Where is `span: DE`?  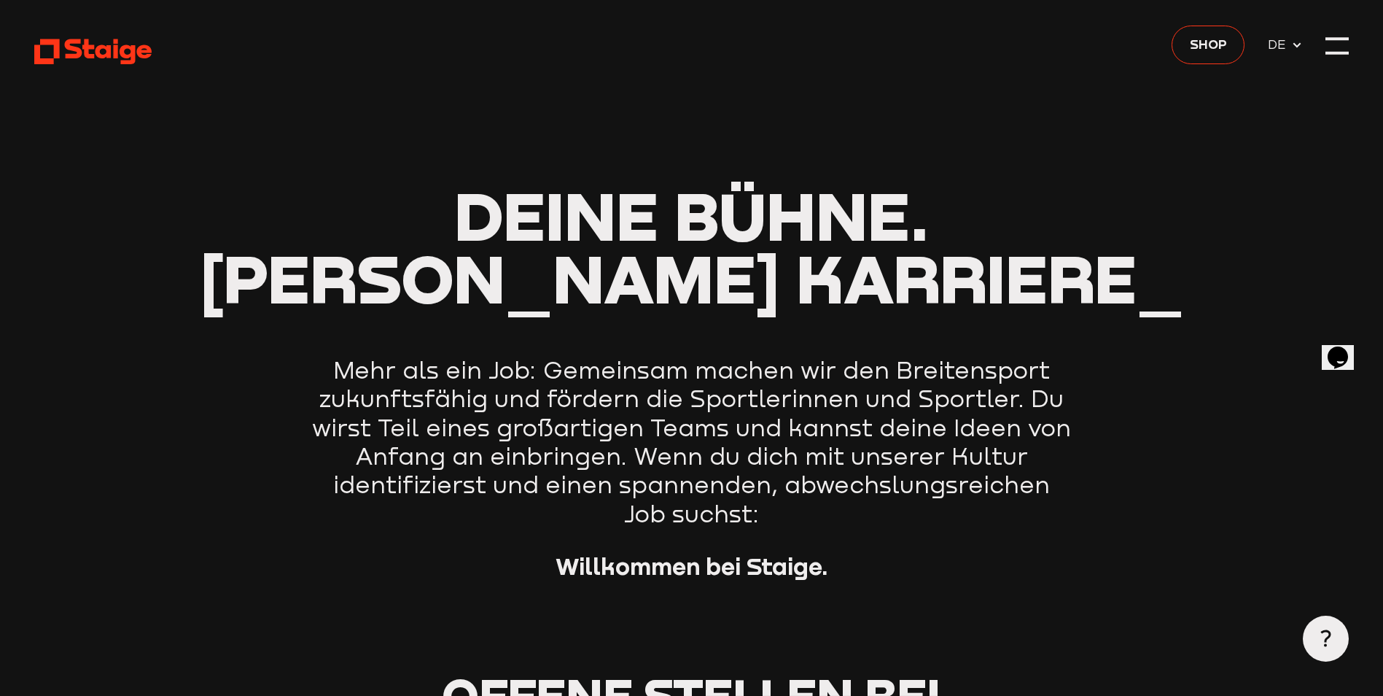
span: DE is located at coordinates (1280, 44).